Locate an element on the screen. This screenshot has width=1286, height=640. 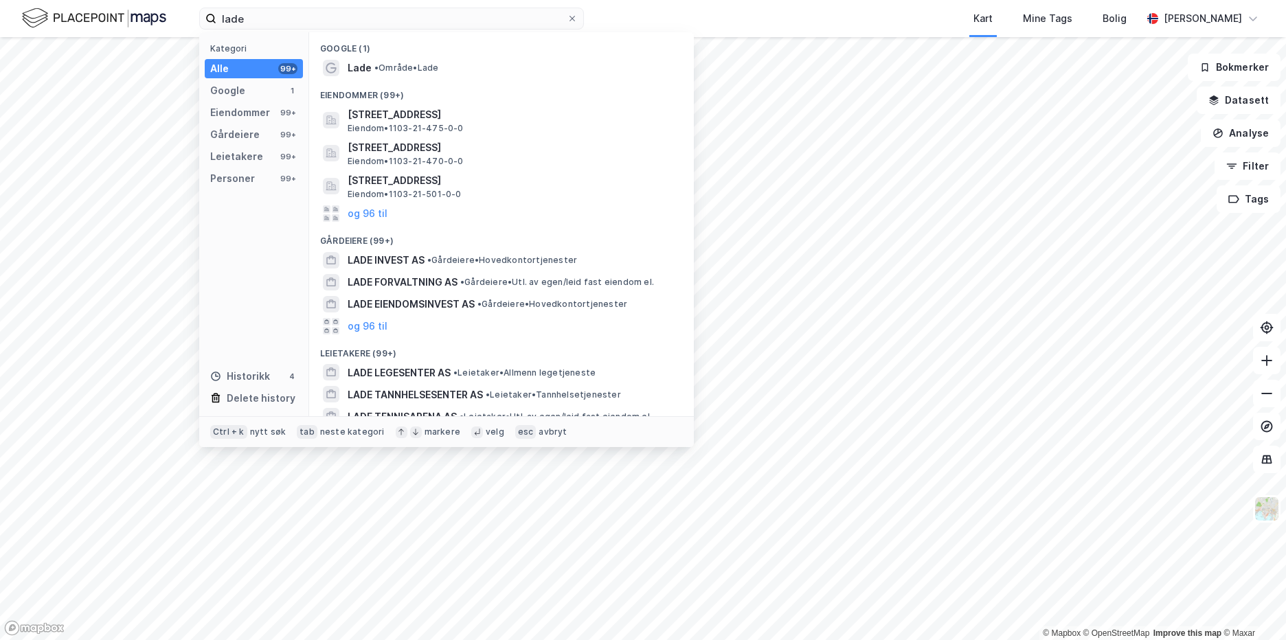
span: Lade is located at coordinates (359, 68).